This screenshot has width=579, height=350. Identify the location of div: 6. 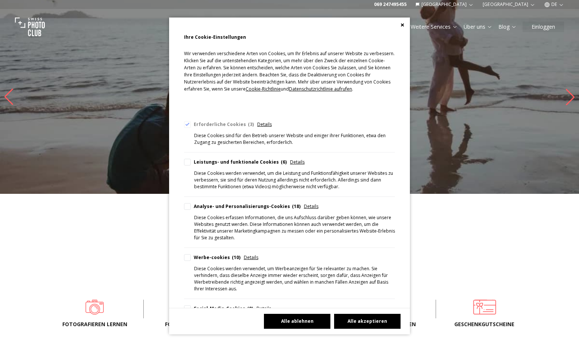
(284, 162).